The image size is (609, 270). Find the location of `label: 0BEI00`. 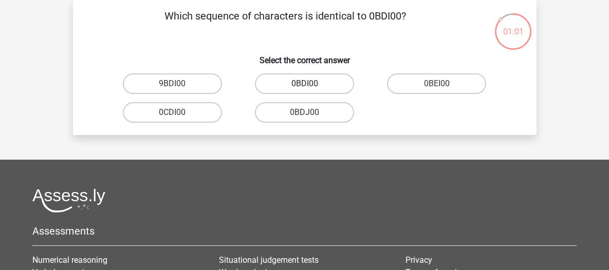

label: 0BEI00 is located at coordinates (436, 84).